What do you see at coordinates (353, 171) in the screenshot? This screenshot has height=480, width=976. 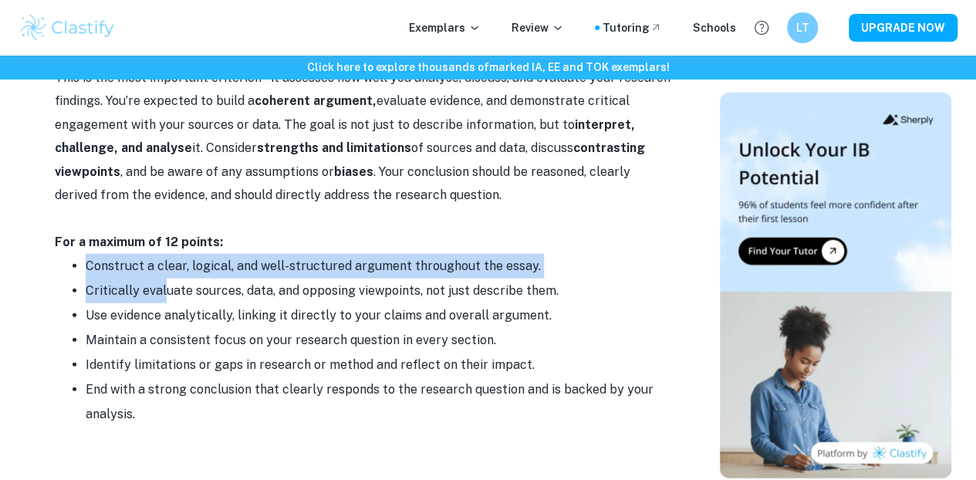 I see `strong: biases` at bounding box center [353, 171].